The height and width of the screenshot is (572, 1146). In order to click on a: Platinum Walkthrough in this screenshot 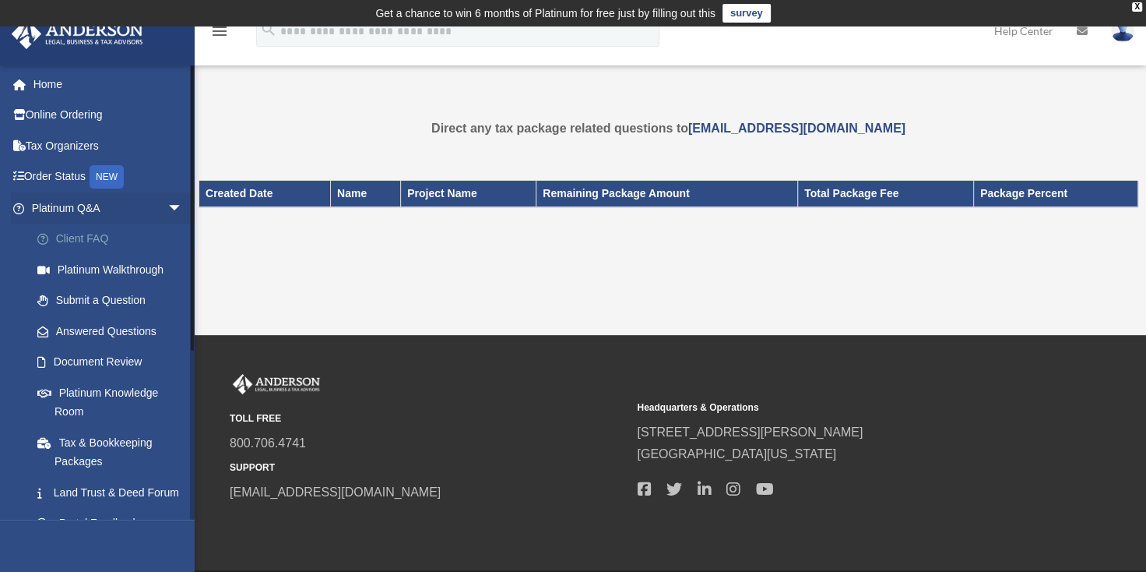, I will do `click(114, 269)`.